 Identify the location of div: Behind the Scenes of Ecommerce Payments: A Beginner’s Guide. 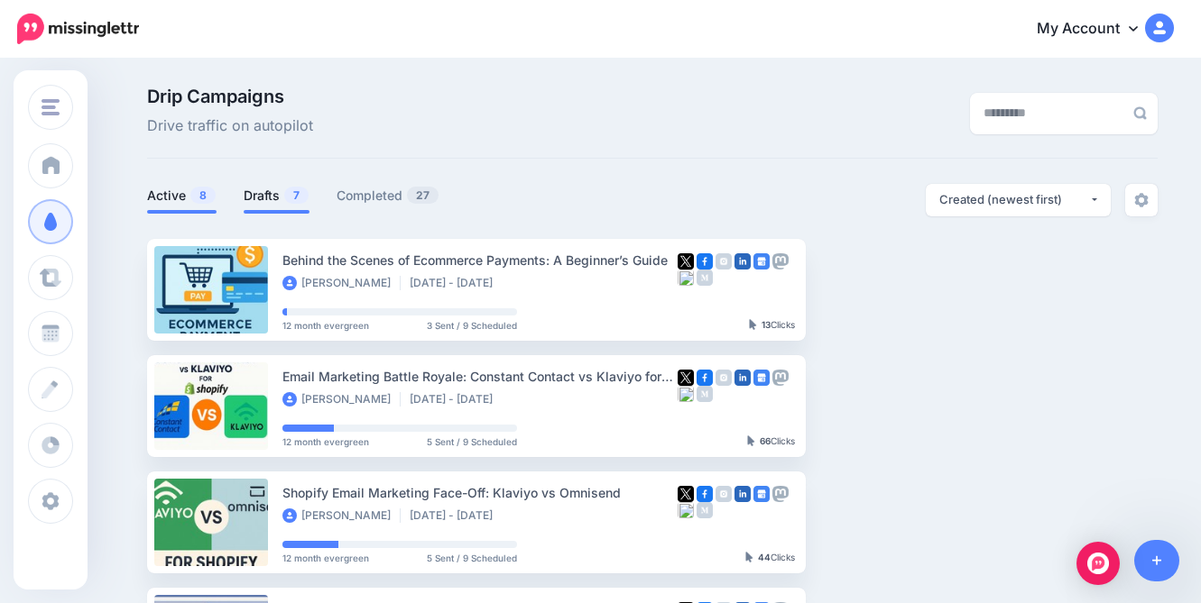
(480, 260).